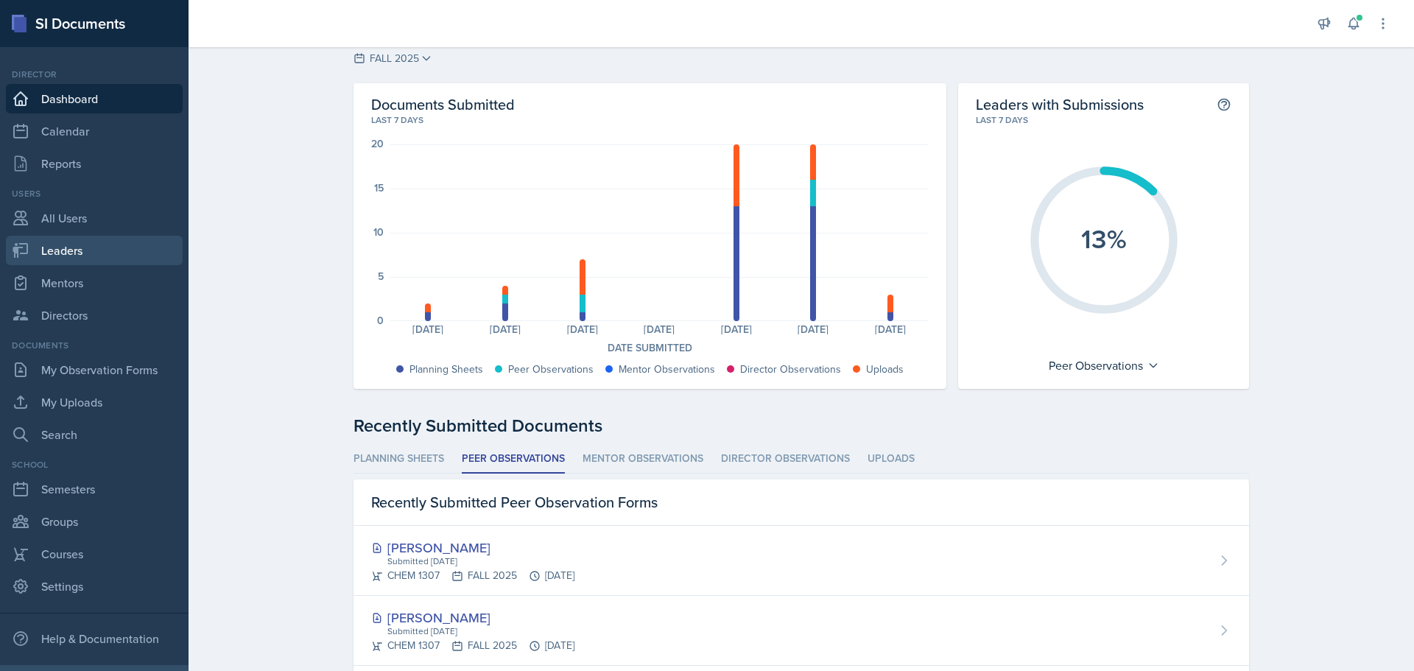 The image size is (1414, 671). I want to click on div: Uploads, so click(885, 369).